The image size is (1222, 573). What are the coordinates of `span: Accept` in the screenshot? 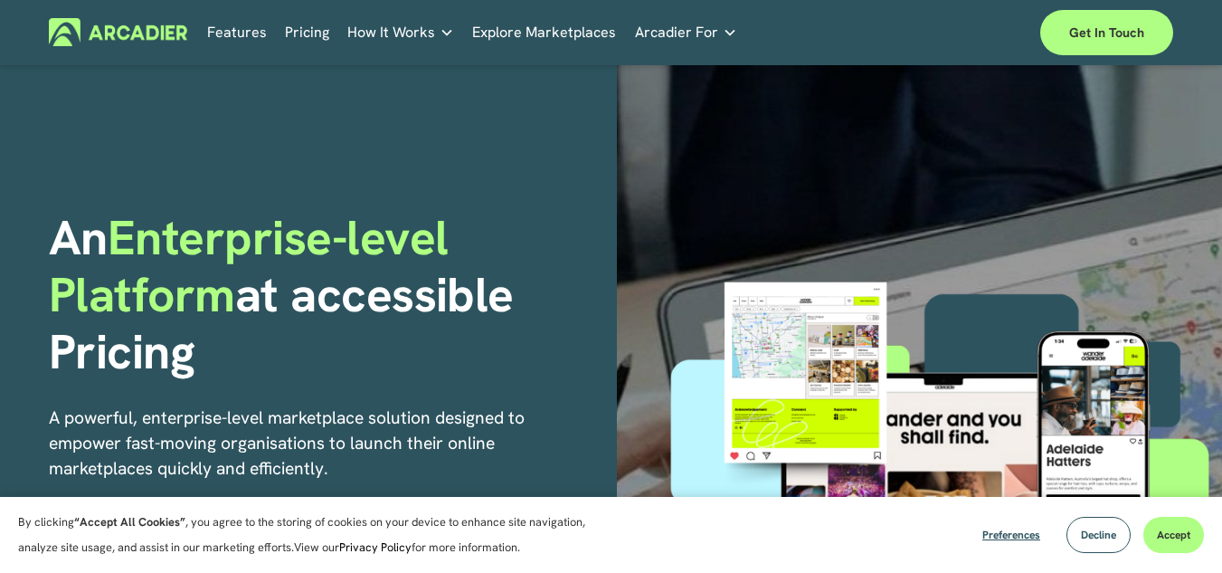 It's located at (1174, 535).